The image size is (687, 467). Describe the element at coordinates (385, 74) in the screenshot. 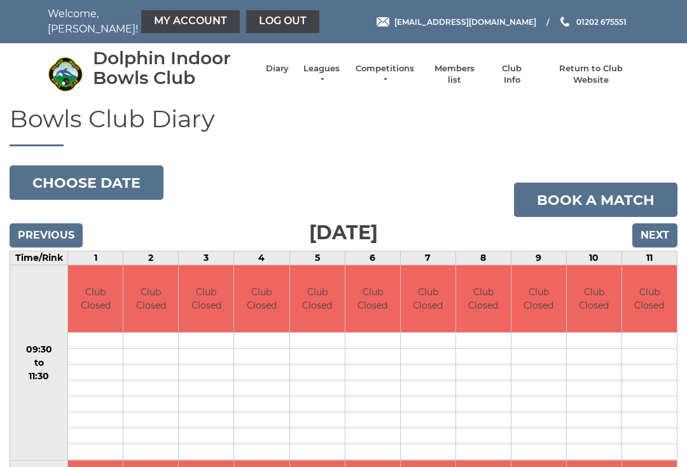

I see `a: Competitions` at that location.